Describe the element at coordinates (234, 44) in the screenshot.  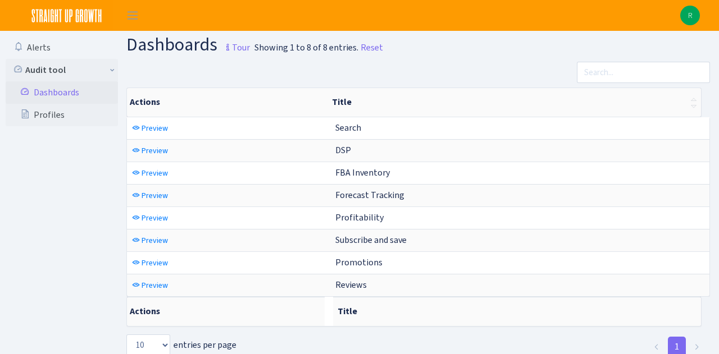
I see `a: Tour` at that location.